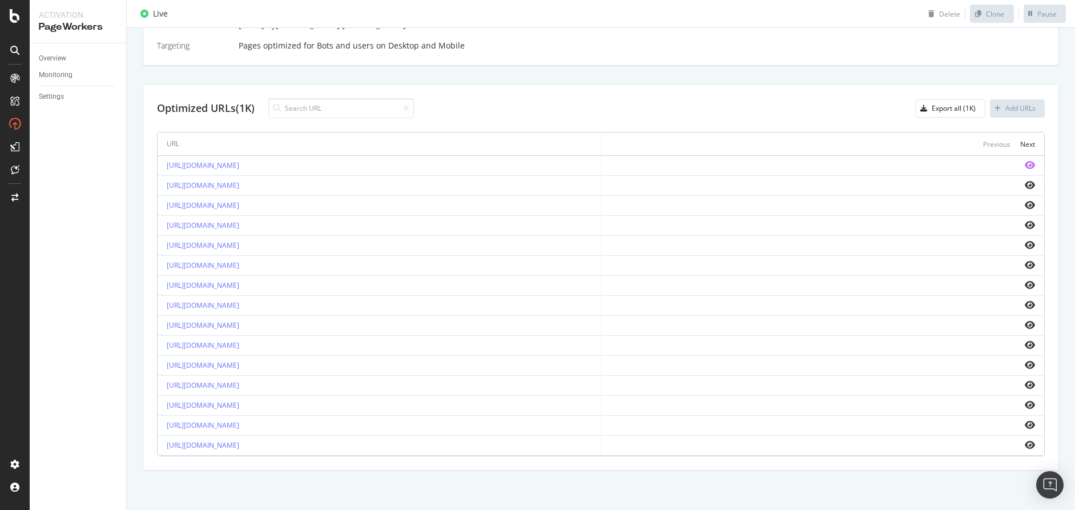  What do you see at coordinates (78, 75) in the screenshot?
I see `a: Monitoring` at bounding box center [78, 75].